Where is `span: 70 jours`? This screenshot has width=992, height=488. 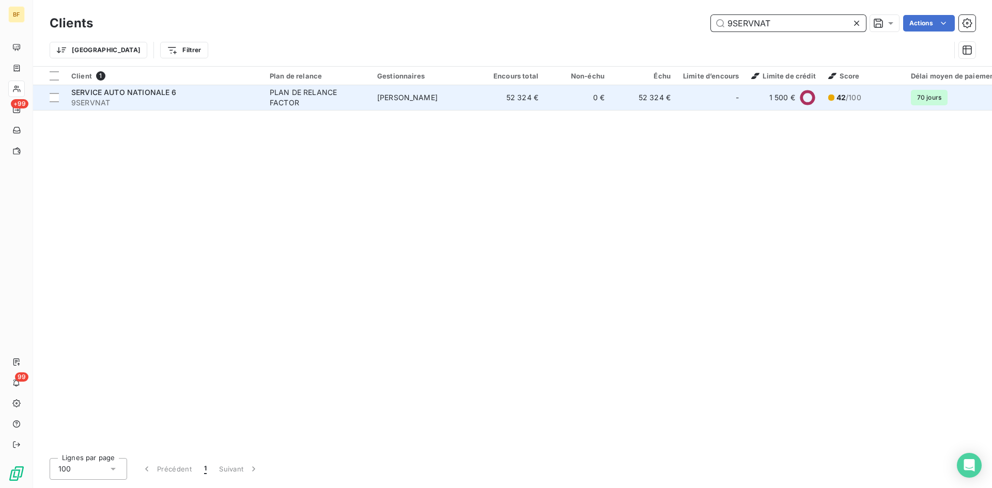
span: 70 jours is located at coordinates (929, 98).